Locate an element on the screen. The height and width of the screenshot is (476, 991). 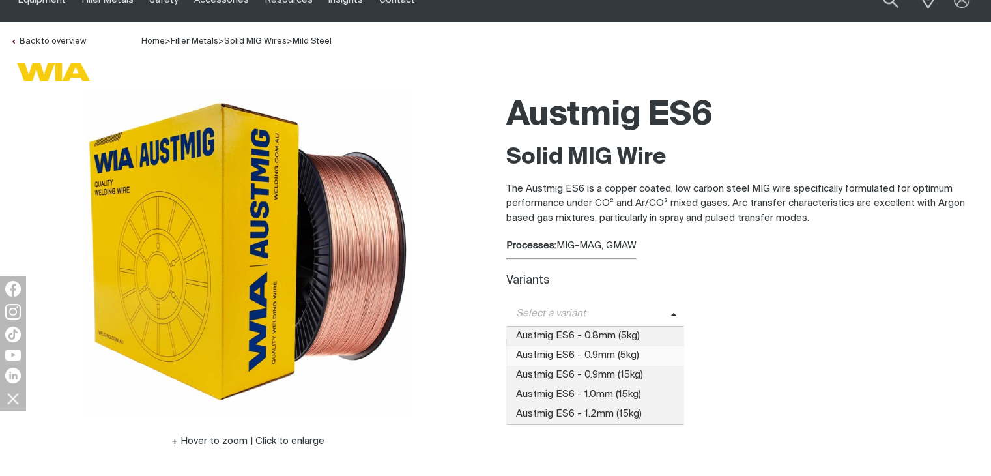
span: Austmig ES6 - 0.8mm (5kg) is located at coordinates (596, 336).